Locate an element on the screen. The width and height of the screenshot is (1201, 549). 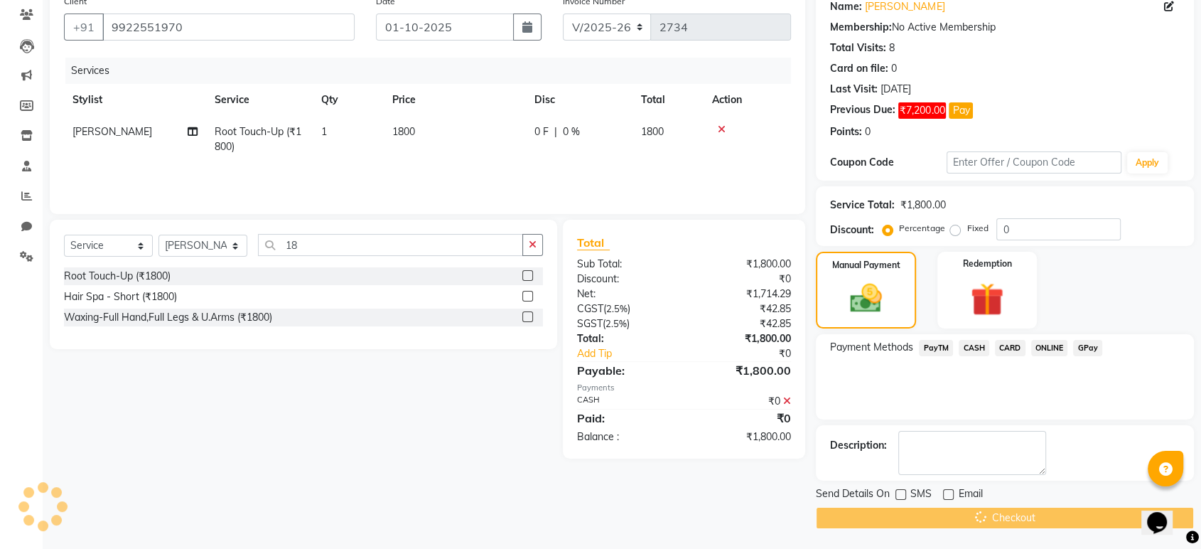
div: Hair Spa - Short (₹1800) is located at coordinates (120, 296).